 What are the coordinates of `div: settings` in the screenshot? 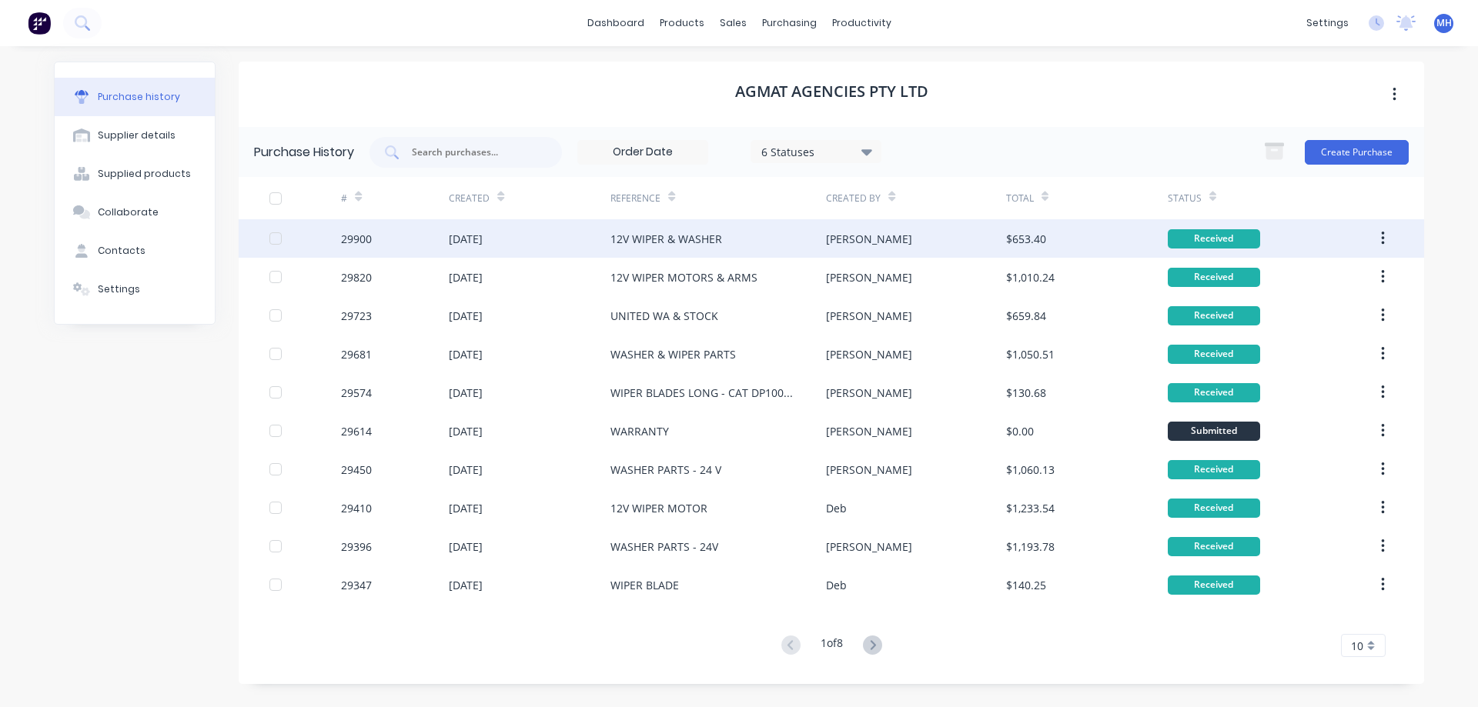 It's located at (1327, 23).